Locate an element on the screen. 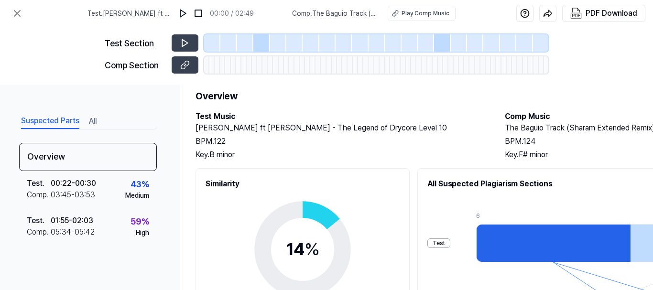 The image size is (653, 290). button: All is located at coordinates (93, 121).